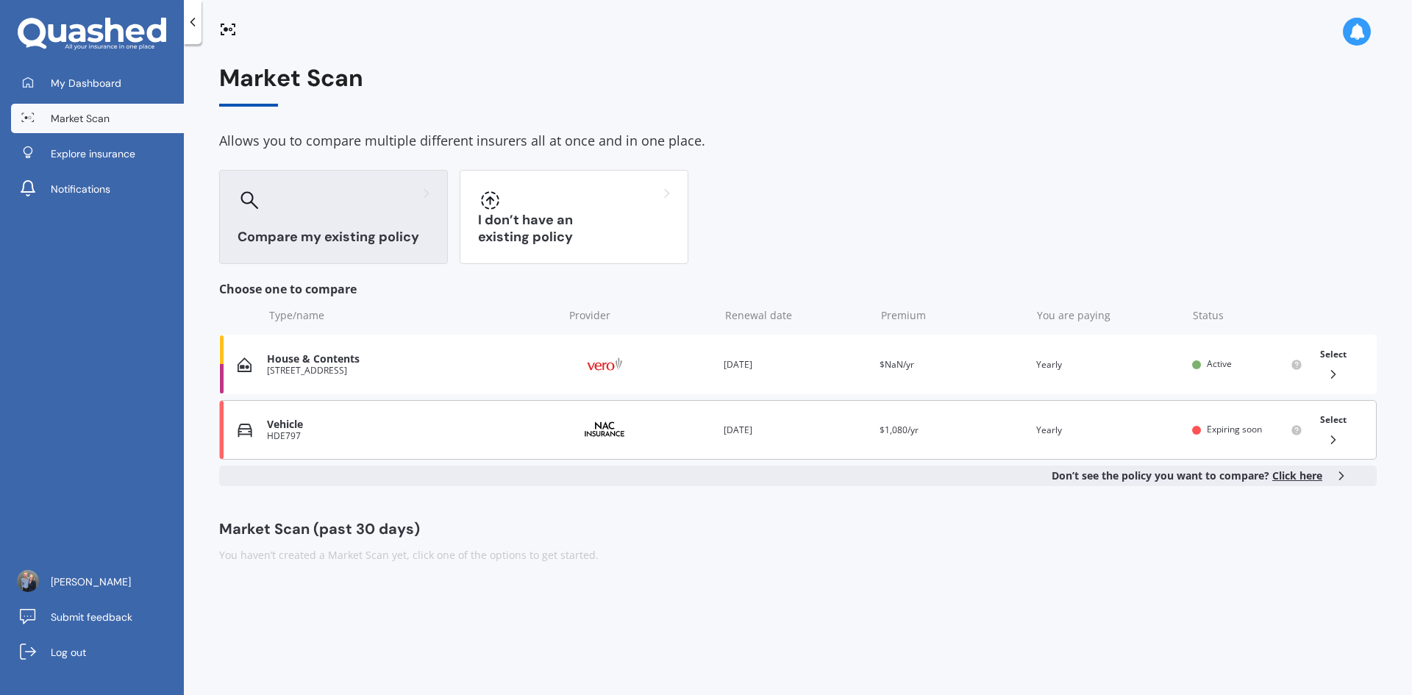 The image size is (1412, 695). Describe the element at coordinates (80, 189) in the screenshot. I see `span: Notifications` at that location.